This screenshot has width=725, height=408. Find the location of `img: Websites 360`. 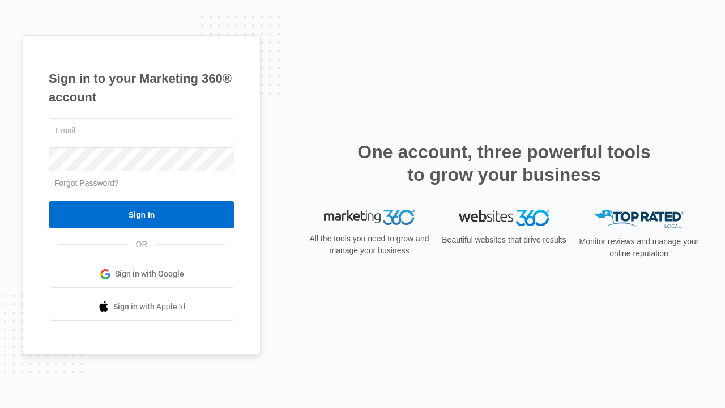

img: Websites 360 is located at coordinates (504, 217).